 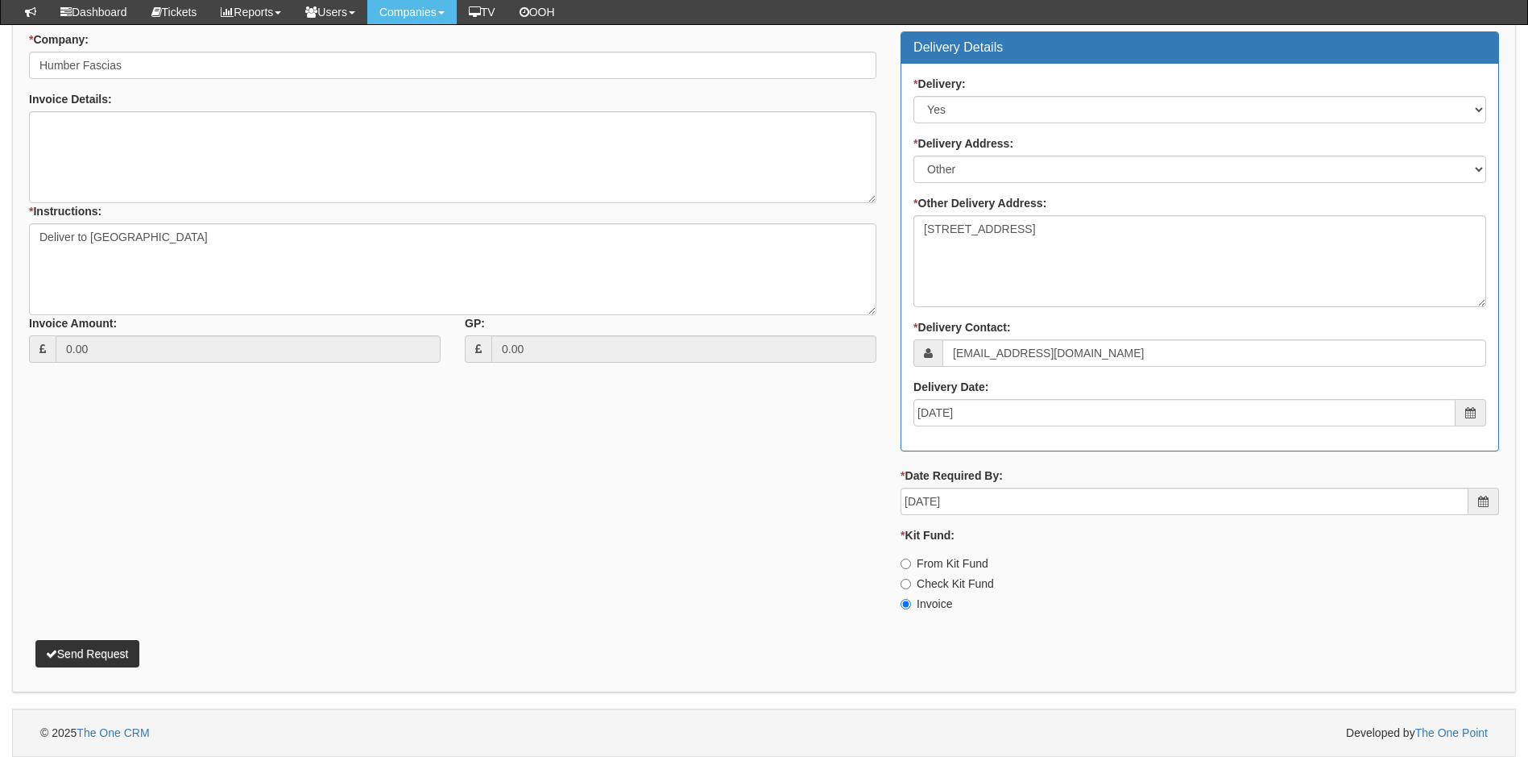 I want to click on label: Delivery Address:, so click(x=964, y=143).